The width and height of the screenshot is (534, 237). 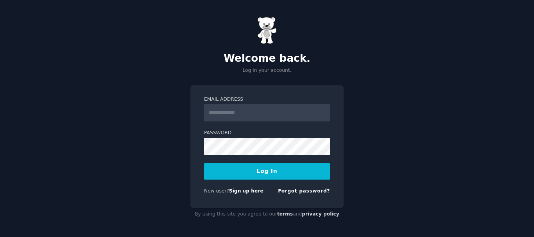 I want to click on label: Email Address, so click(x=267, y=100).